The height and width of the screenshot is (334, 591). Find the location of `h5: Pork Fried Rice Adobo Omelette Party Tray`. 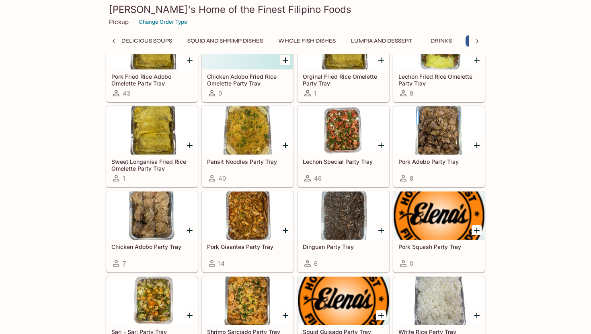

h5: Pork Fried Rice Adobo Omelette Party Tray is located at coordinates (152, 80).